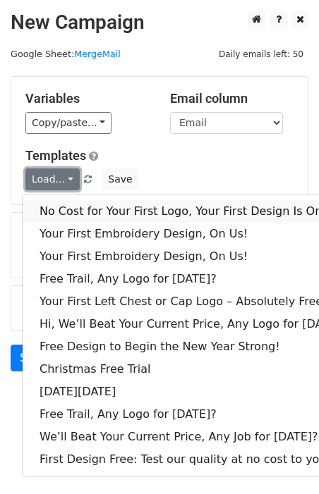  I want to click on h2: New Campaign, so click(159, 23).